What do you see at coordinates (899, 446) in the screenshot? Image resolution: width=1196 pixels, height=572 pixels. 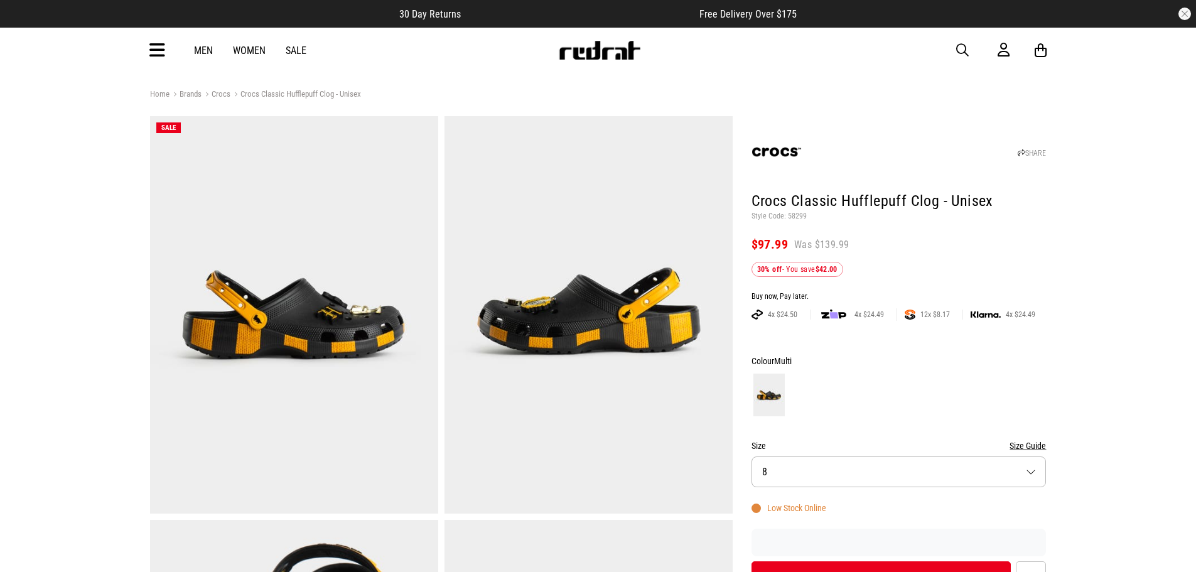 I see `div: Size` at bounding box center [899, 446].